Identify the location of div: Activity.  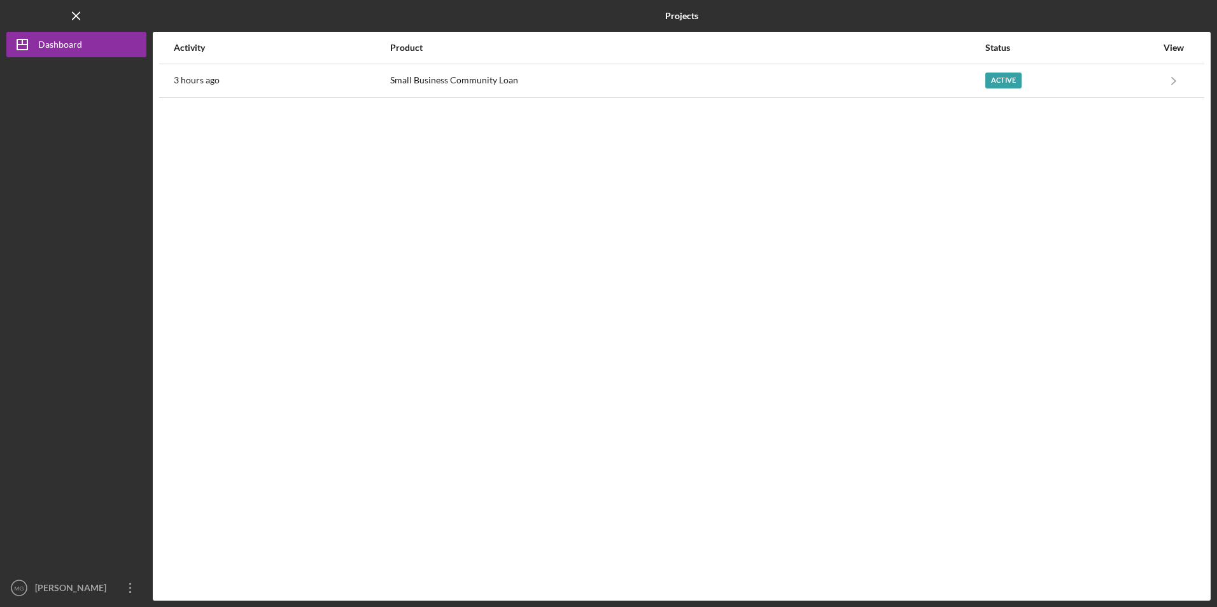
(281, 48).